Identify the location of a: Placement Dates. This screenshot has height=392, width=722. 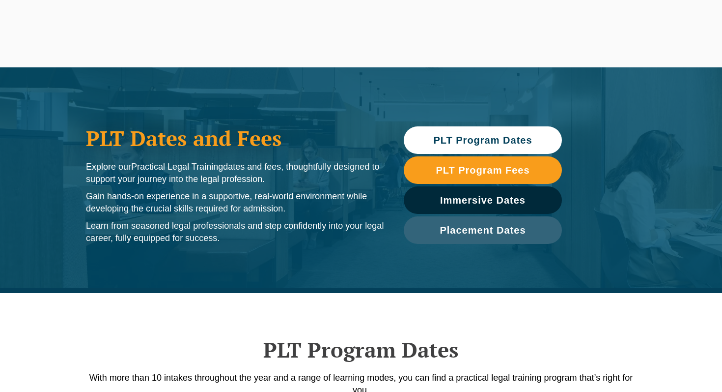
(483, 230).